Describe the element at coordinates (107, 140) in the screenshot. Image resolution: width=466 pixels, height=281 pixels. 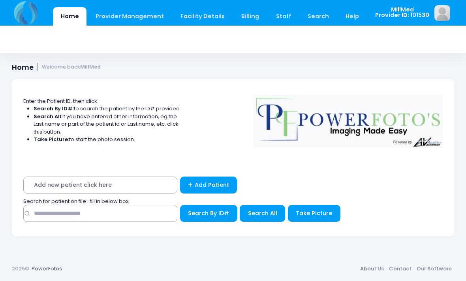
I see `li: to start the photo session.` at that location.